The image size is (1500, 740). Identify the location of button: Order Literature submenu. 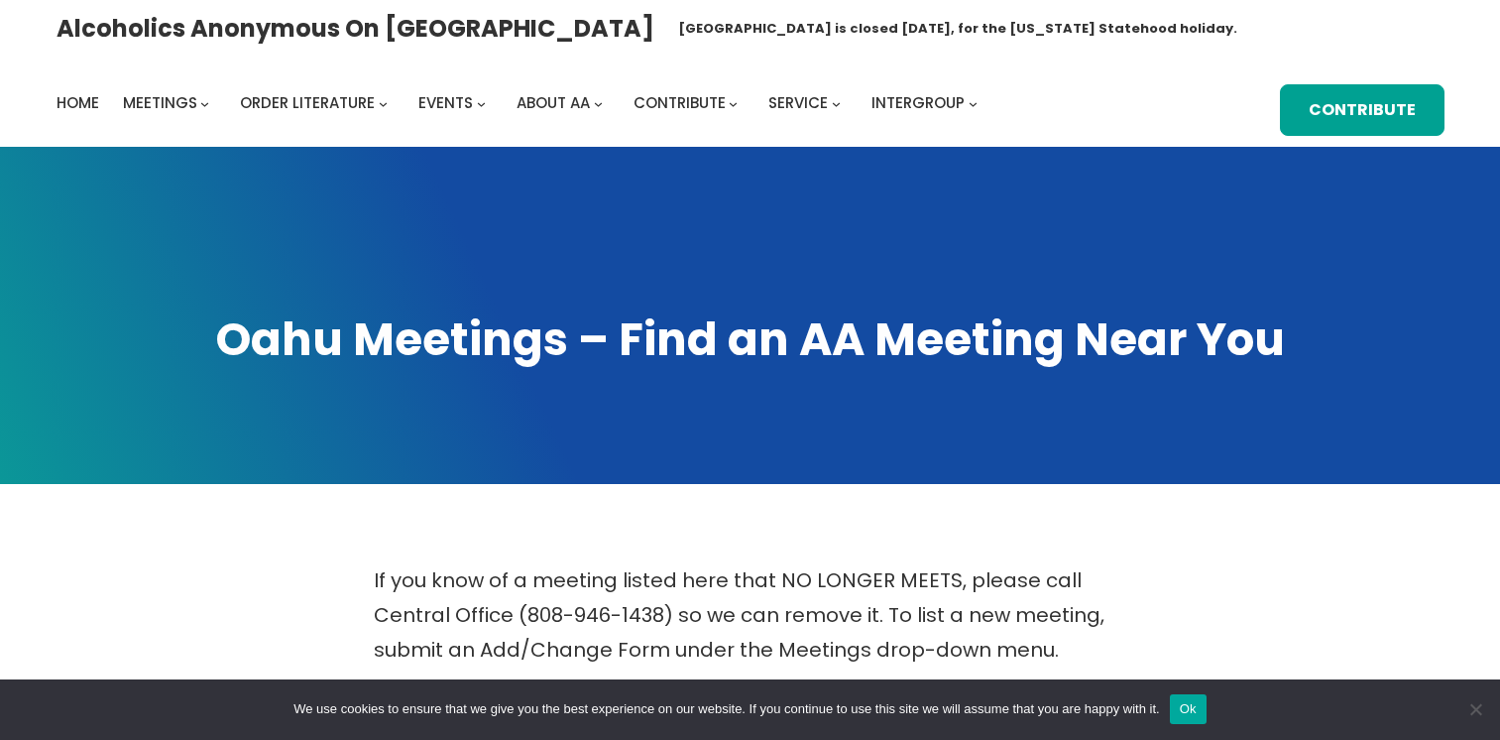
(383, 103).